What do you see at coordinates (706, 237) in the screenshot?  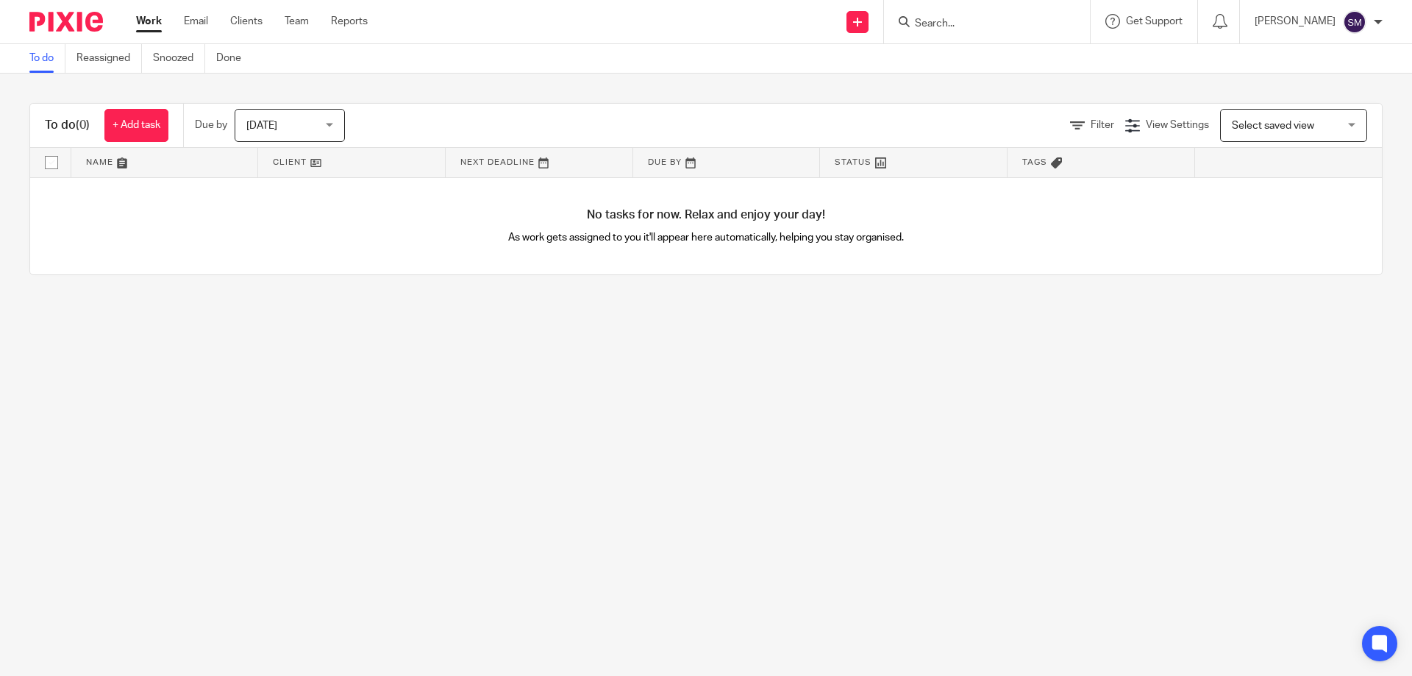 I see `p: As work gets assigned to you it'll appear here automatically, helping you stay organised.` at bounding box center [706, 237].